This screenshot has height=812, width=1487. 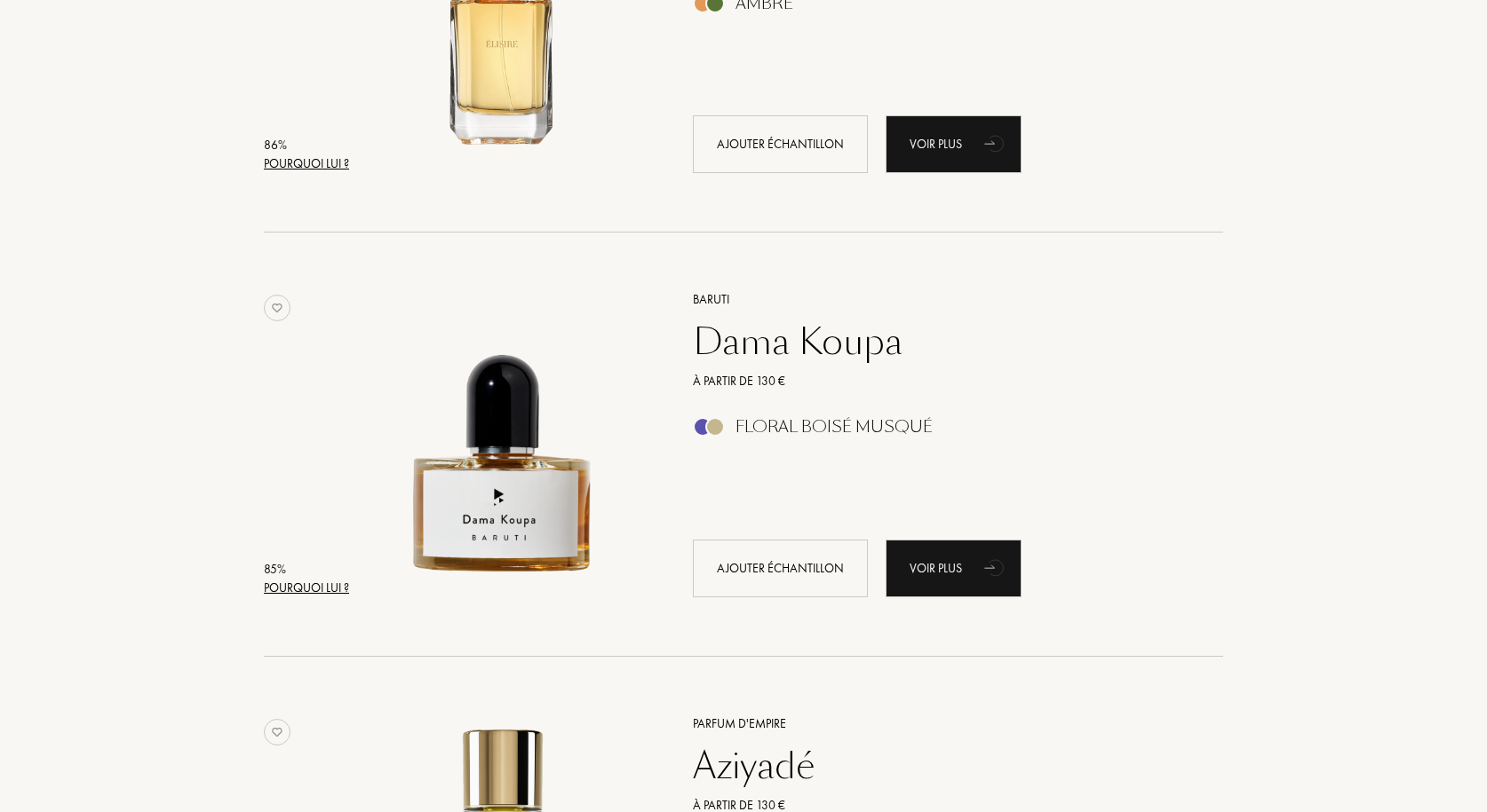 I want to click on a: Dama Koupa, so click(x=937, y=342).